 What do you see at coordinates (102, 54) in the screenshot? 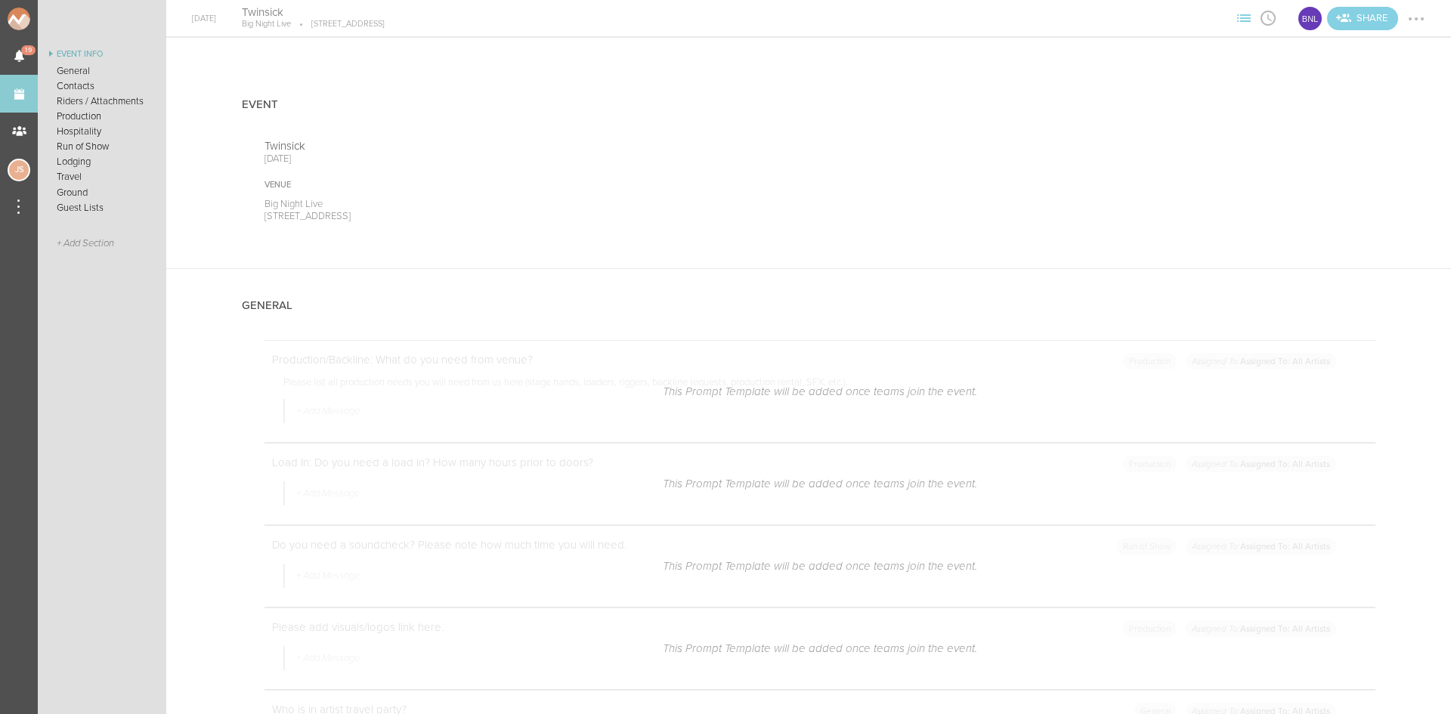
I see `a: Event Info` at bounding box center [102, 54].